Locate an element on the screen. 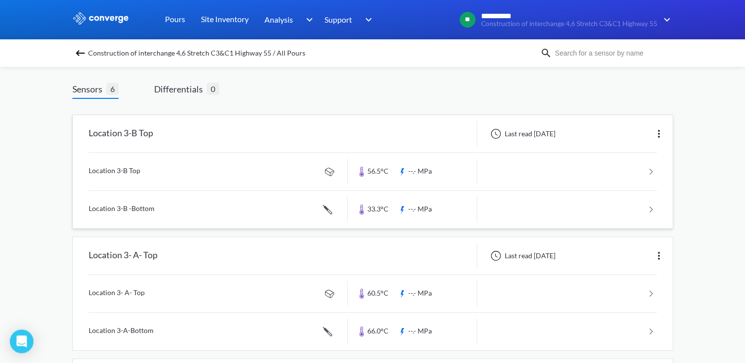  div: Location 3- A- Top is located at coordinates (123, 256).